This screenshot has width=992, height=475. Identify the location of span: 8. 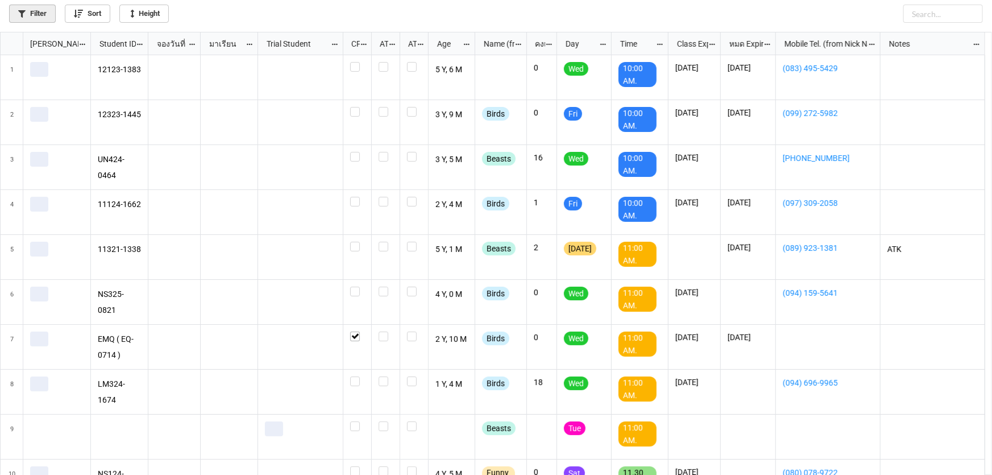
(12, 392).